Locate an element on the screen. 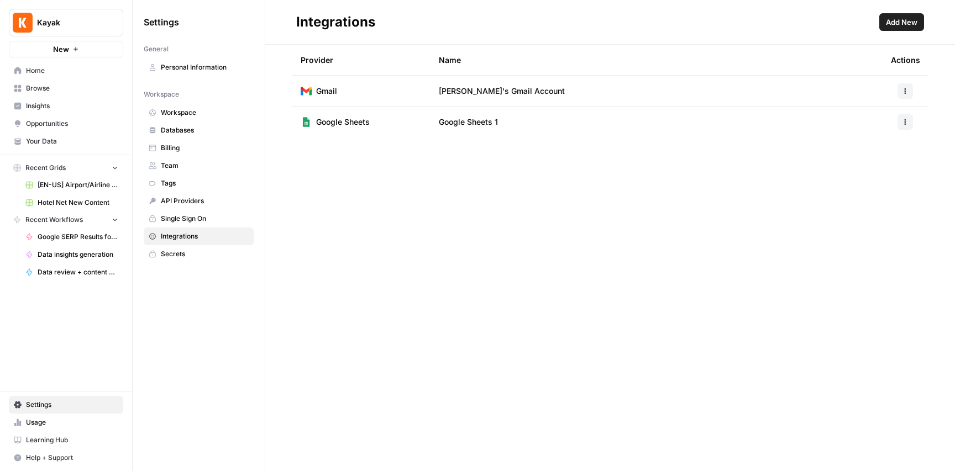  a: Opportunities is located at coordinates (66, 124).